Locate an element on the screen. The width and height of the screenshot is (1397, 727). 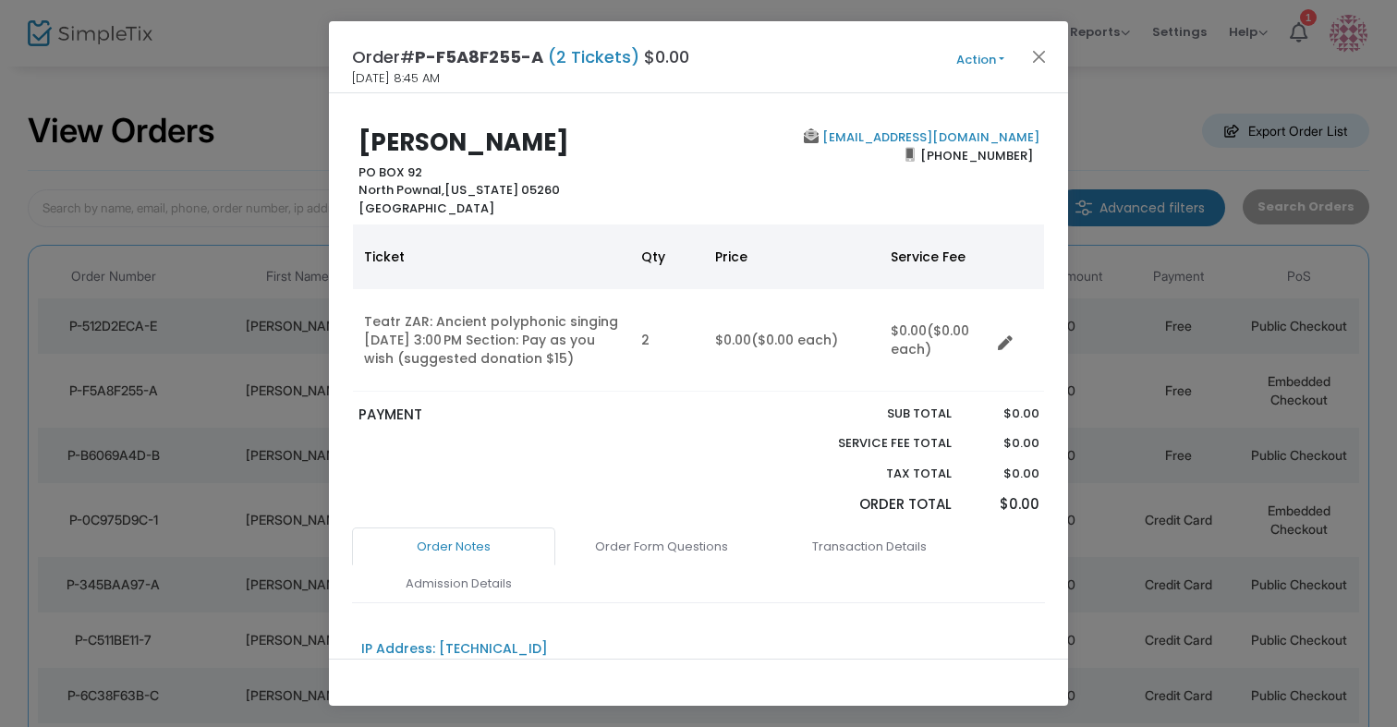
th: Price is located at coordinates (792, 257).